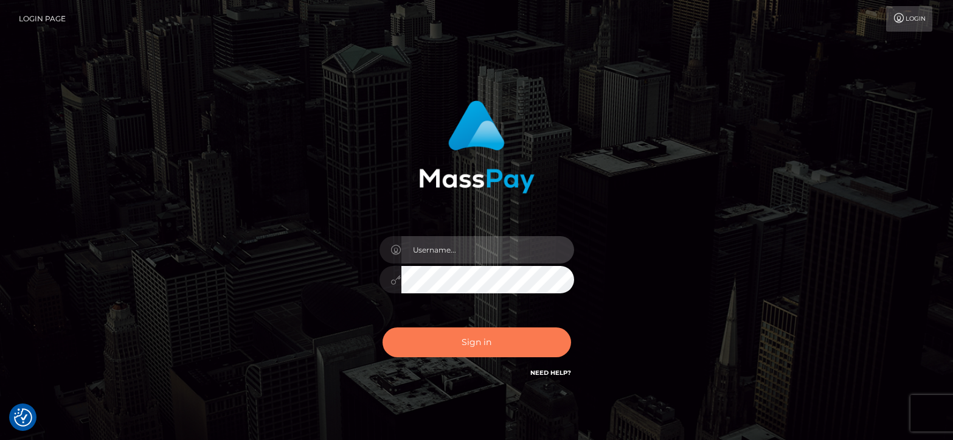 The width and height of the screenshot is (953, 440). Describe the element at coordinates (23, 417) in the screenshot. I see `button: Consent Preferences` at that location.